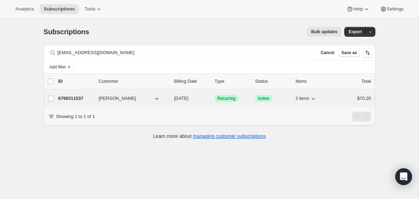 The height and width of the screenshot is (199, 419). Describe the element at coordinates (350, 53) in the screenshot. I see `button: Save as` at that location.